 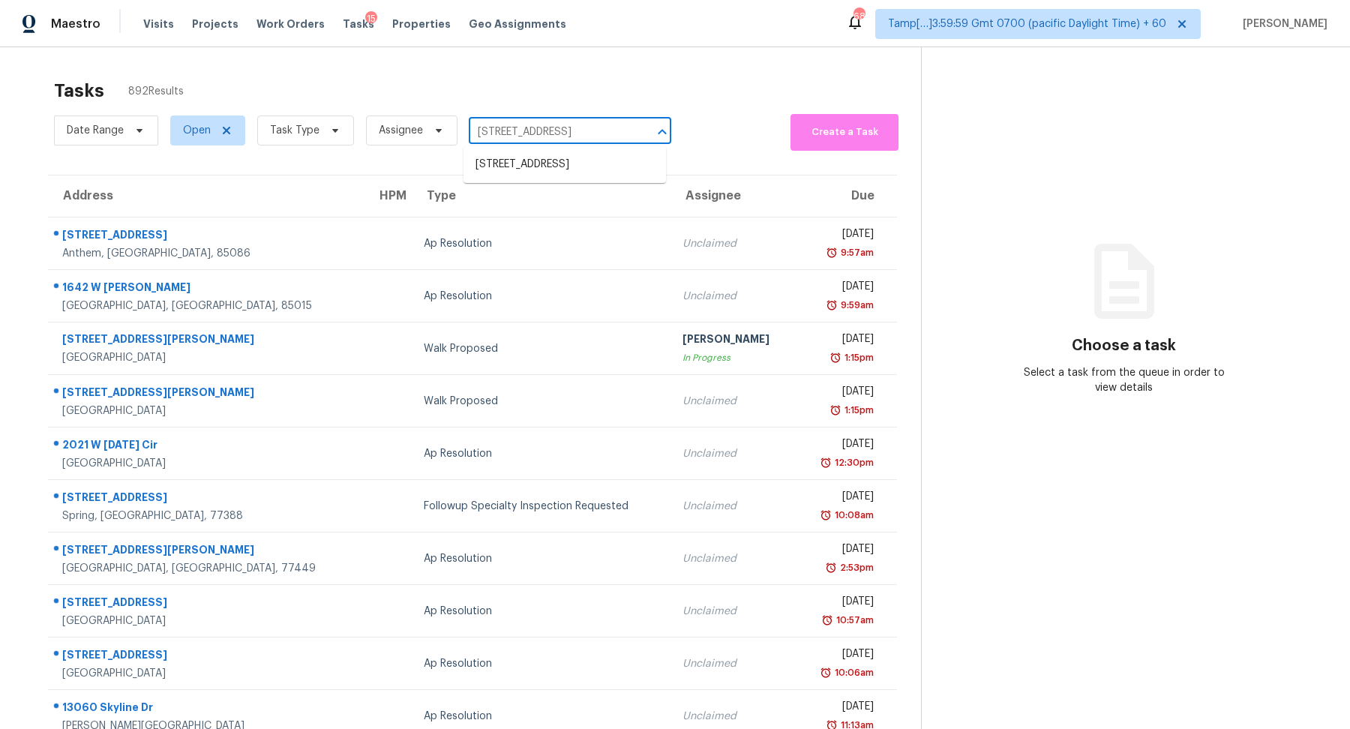 I want to click on div: 15, so click(x=371, y=19).